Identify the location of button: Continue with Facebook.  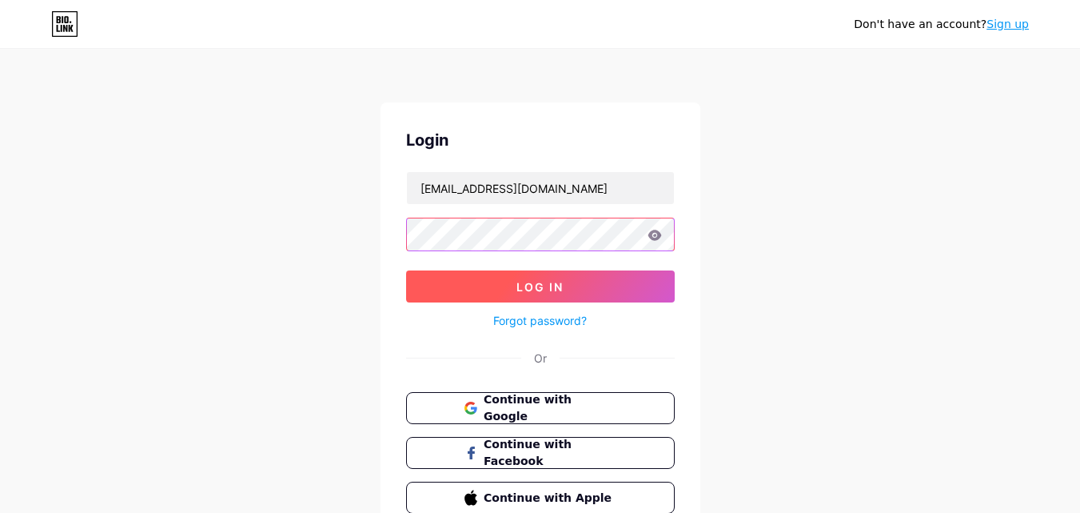
(541, 453).